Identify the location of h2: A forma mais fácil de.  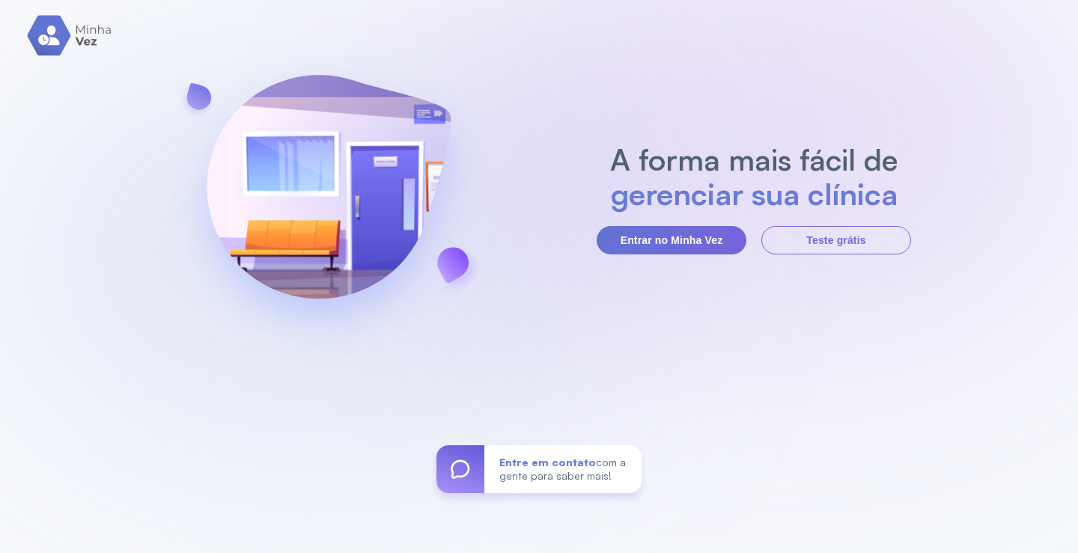
(754, 159).